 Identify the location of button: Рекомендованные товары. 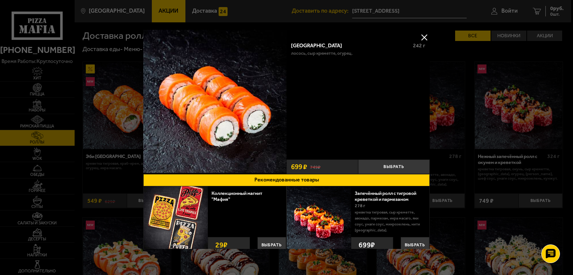
(287, 180).